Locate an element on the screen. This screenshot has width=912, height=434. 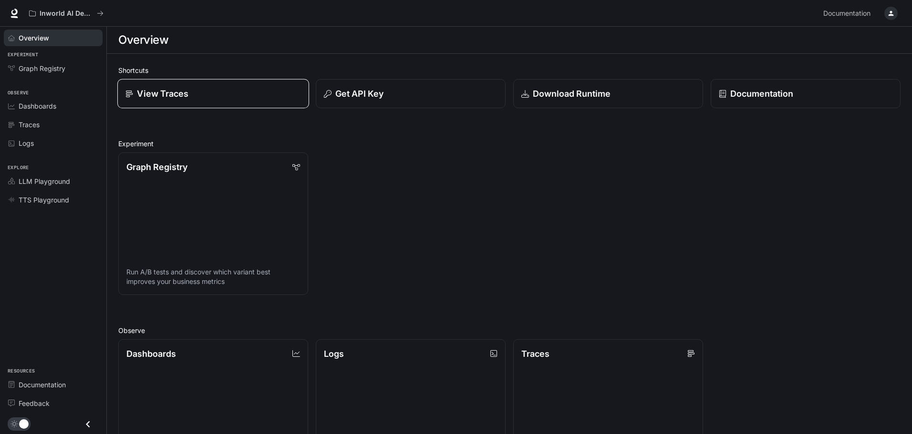
a: Overview is located at coordinates (53, 38).